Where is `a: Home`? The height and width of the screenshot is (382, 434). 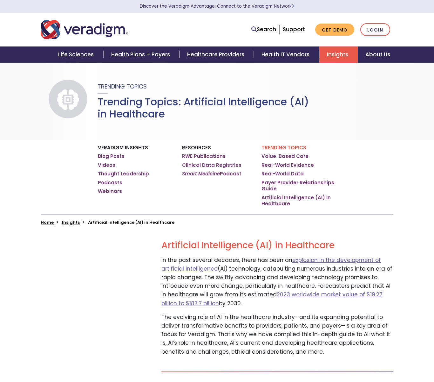 a: Home is located at coordinates (47, 222).